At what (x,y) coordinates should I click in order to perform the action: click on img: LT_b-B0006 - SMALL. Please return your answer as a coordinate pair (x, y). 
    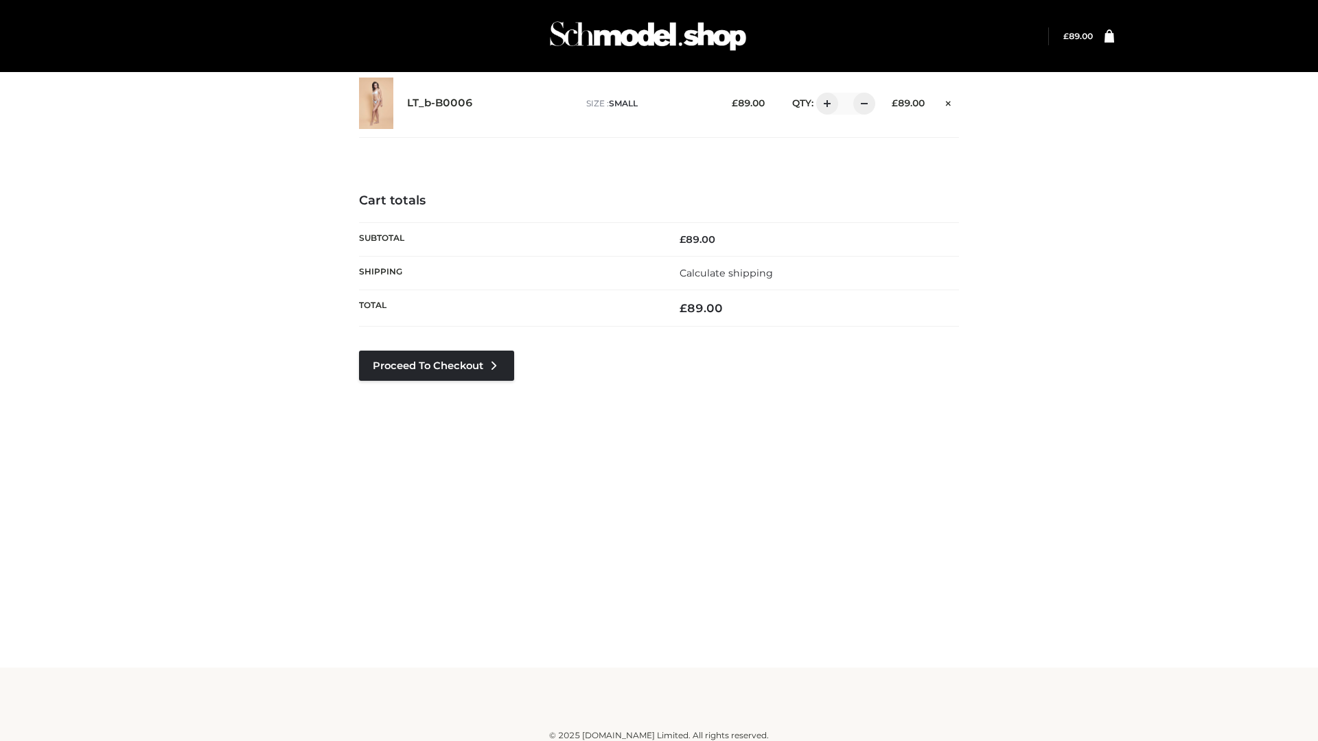
    Looking at the image, I should click on (376, 103).